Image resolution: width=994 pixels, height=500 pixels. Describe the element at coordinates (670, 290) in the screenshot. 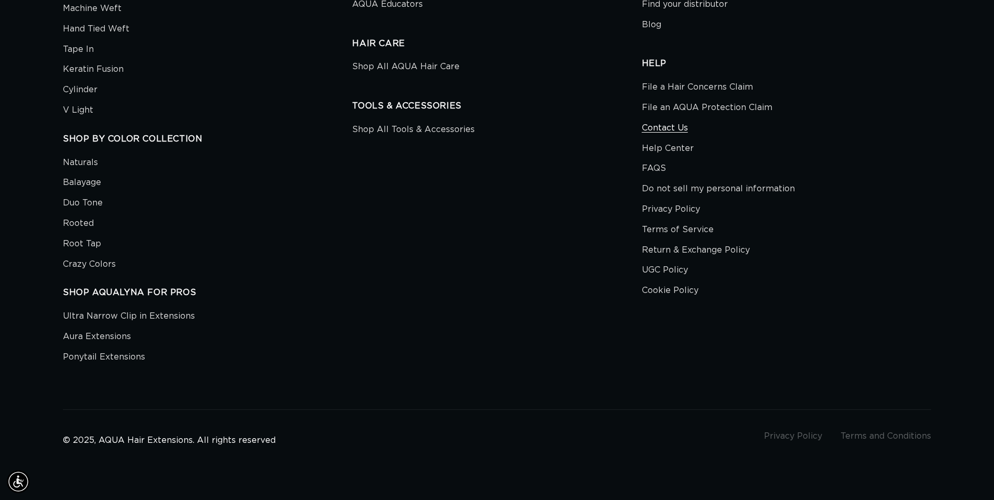

I see `a: Cookie Policy` at that location.